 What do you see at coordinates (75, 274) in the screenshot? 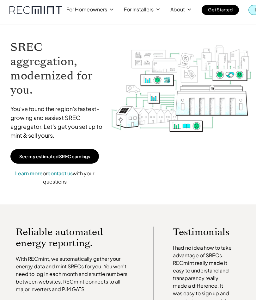
I see `p: With RECmint, we automatically gather your energy data and mint SRECs for you. You won't need to ...` at bounding box center [75, 274].